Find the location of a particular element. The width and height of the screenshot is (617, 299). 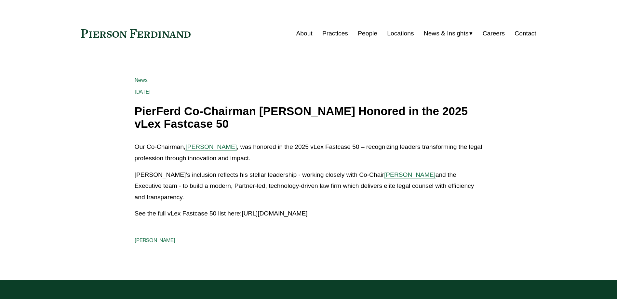

span: Our Co-Chairman, is located at coordinates (160, 147).